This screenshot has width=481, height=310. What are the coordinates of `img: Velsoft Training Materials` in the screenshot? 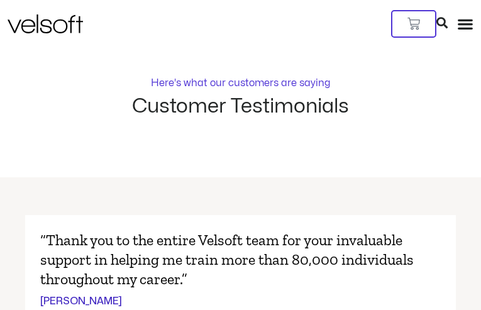 It's located at (45, 24).